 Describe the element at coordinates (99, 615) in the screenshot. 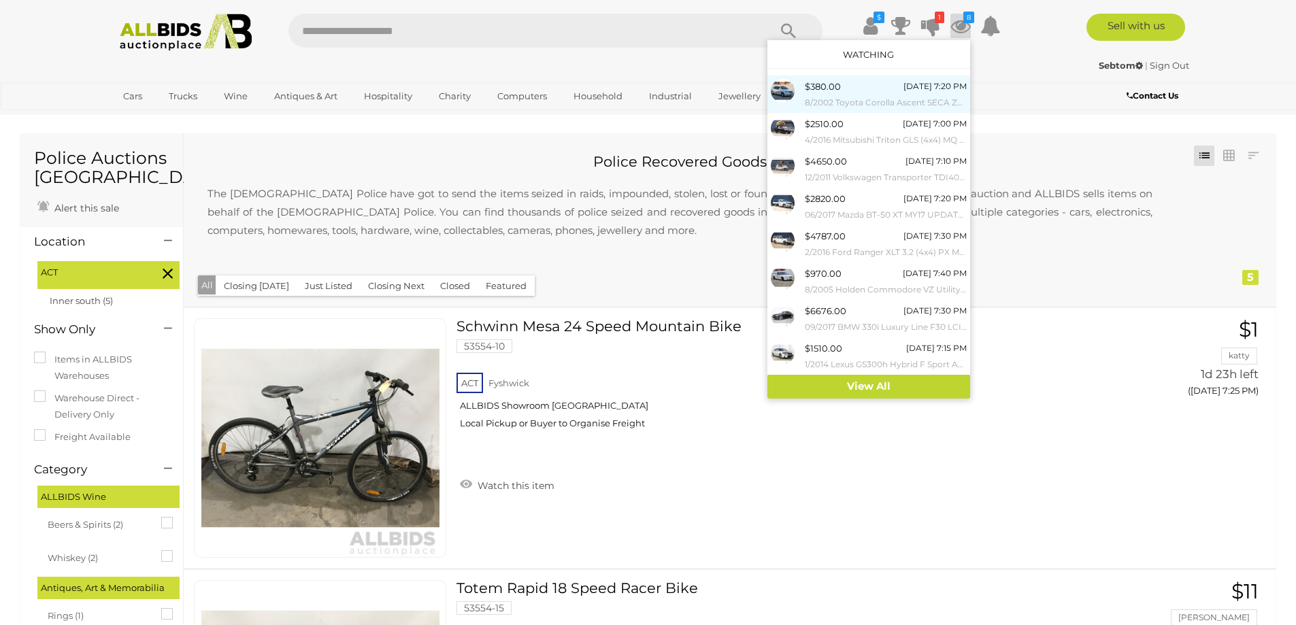

I see `span: Rings (1)` at that location.